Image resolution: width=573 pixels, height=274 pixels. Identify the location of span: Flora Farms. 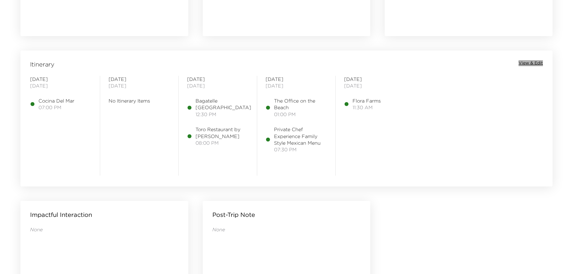
(366, 101).